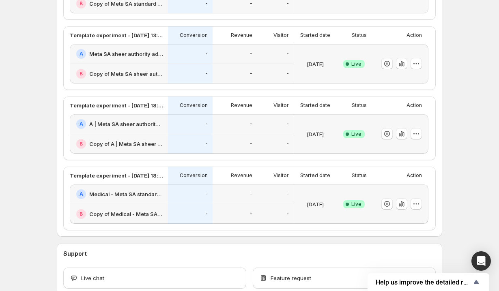  I want to click on h2: Meta SA sheer authority advertorial iteration #1, so click(126, 54).